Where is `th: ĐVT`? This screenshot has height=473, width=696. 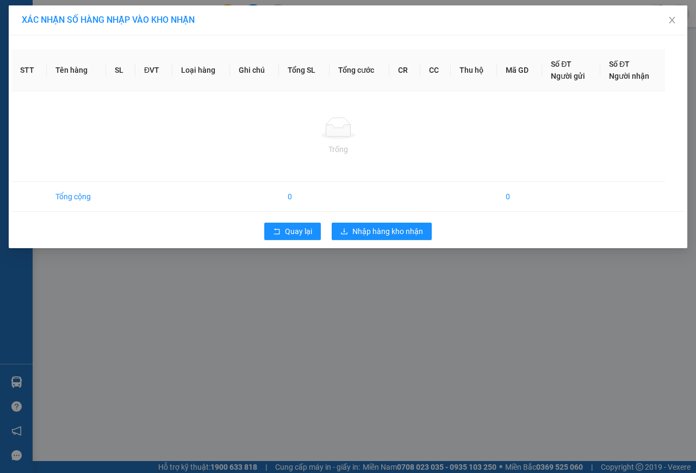 th: ĐVT is located at coordinates (154, 70).